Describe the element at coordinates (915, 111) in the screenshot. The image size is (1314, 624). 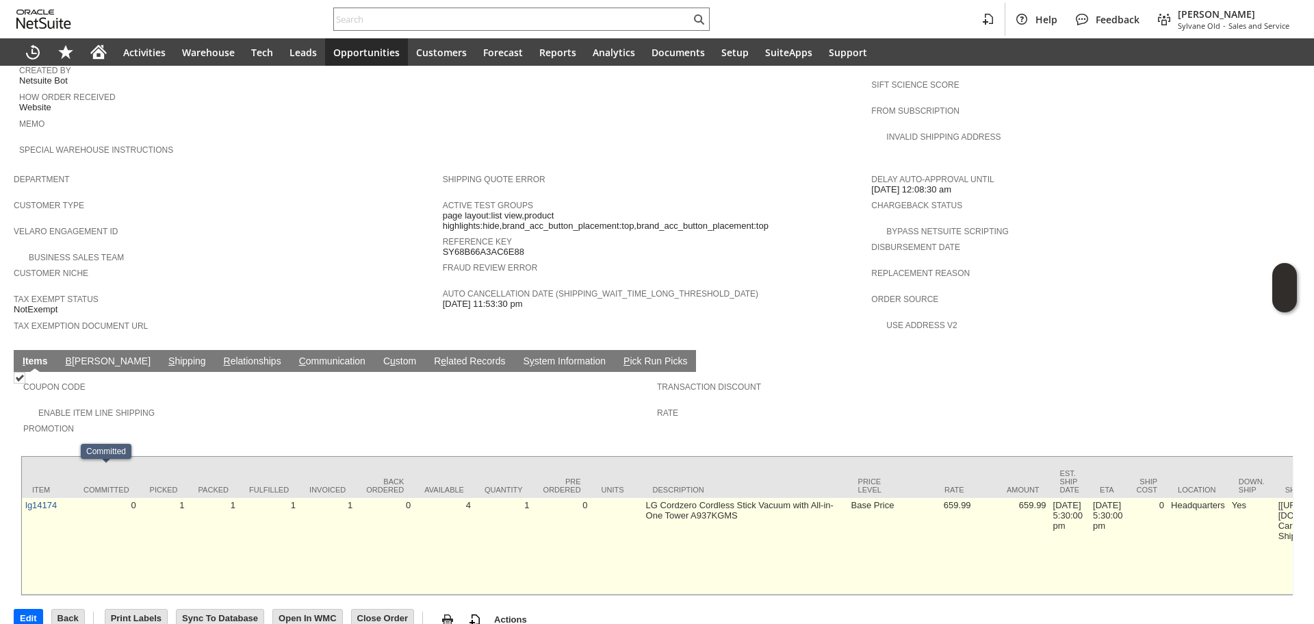
I see `a: From Subscription` at that location.